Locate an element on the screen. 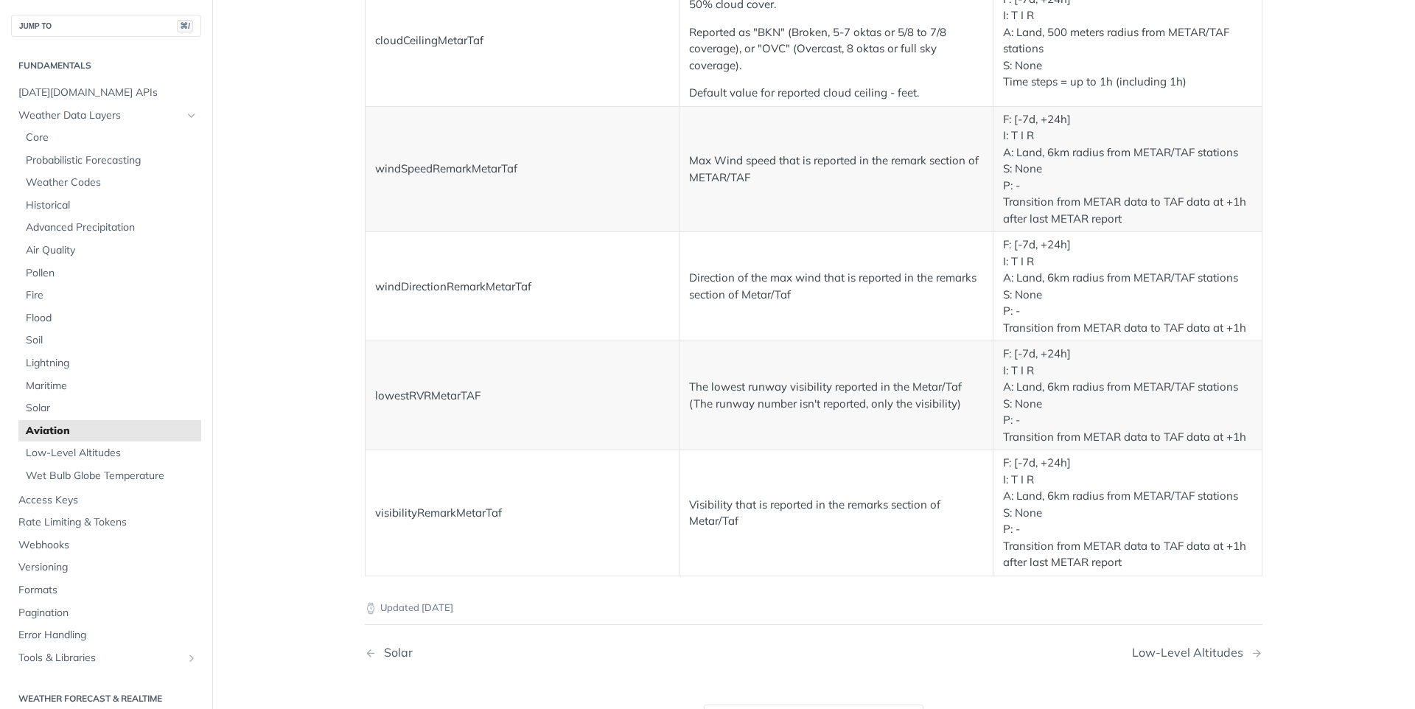  button: Show subpages for Tools & Libraries is located at coordinates (192, 658).